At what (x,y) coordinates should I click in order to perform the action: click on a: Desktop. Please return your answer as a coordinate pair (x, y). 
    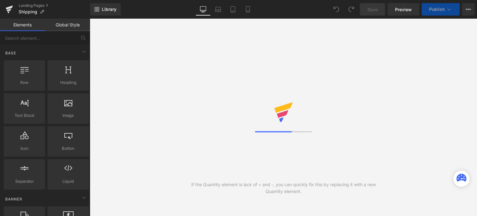
    Looking at the image, I should click on (203, 9).